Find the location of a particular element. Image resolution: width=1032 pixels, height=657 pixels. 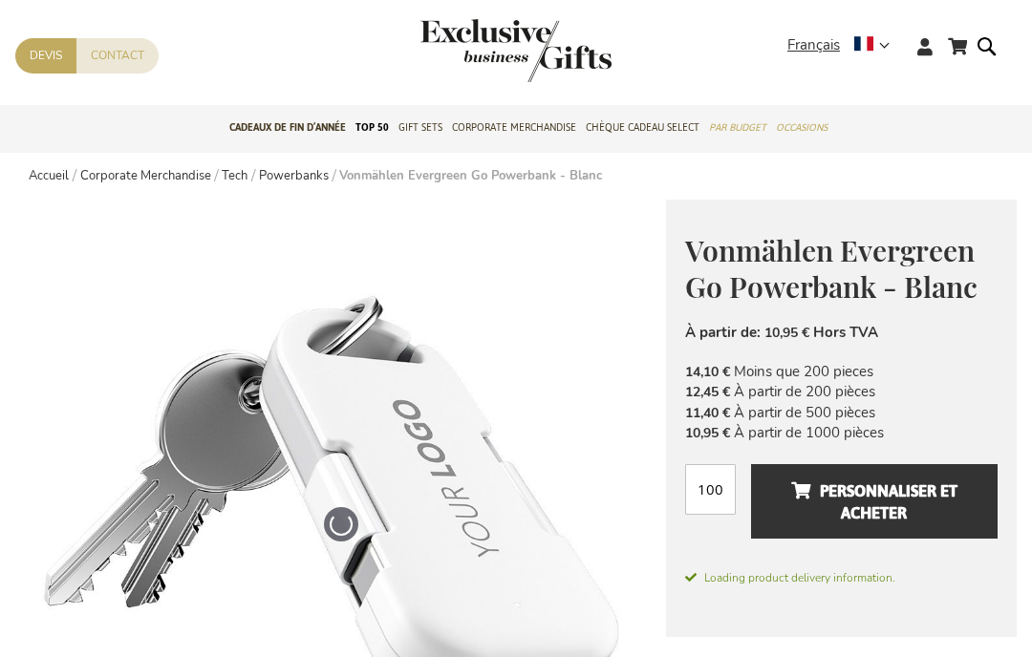

span: Personnaliser et acheter is located at coordinates (874, 502).